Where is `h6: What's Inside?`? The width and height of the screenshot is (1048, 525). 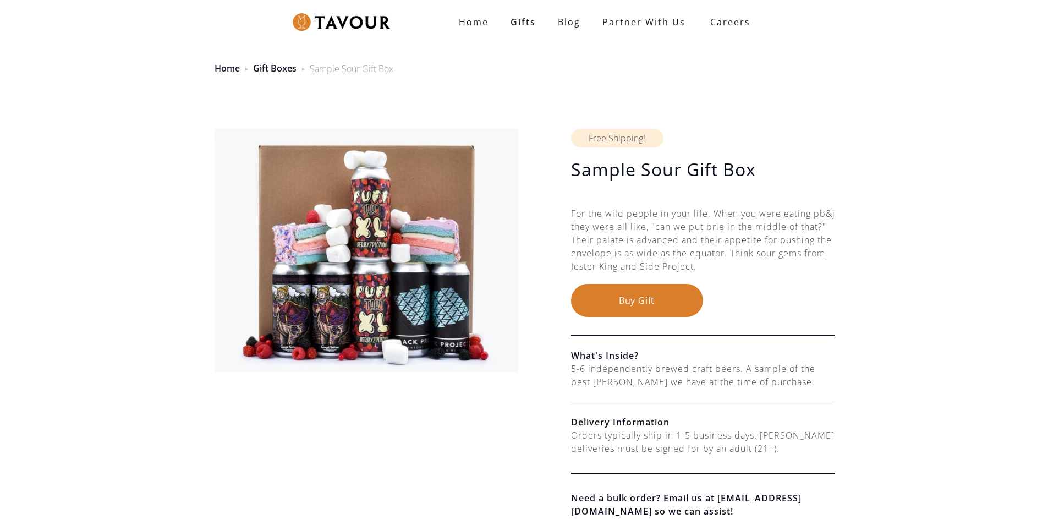
h6: What's Inside? is located at coordinates (703, 355).